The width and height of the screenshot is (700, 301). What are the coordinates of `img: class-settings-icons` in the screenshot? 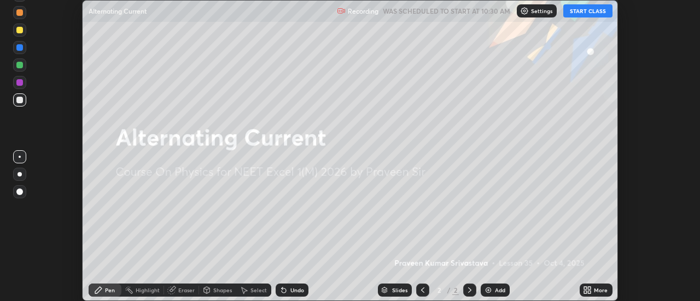 It's located at (524, 11).